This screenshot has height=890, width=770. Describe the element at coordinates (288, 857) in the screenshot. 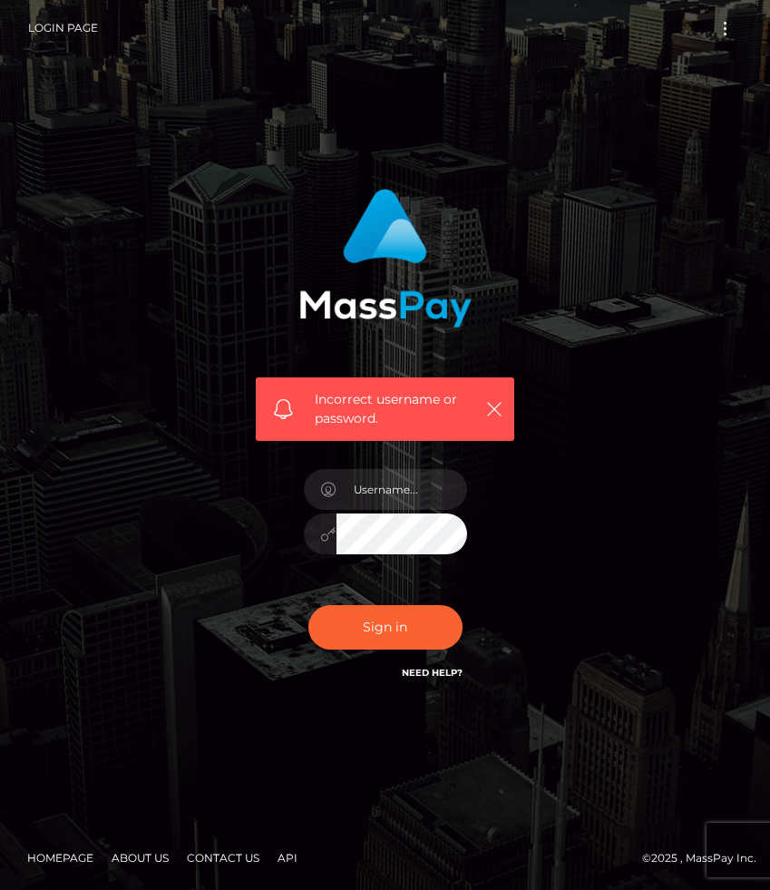

I see `a: API` at that location.